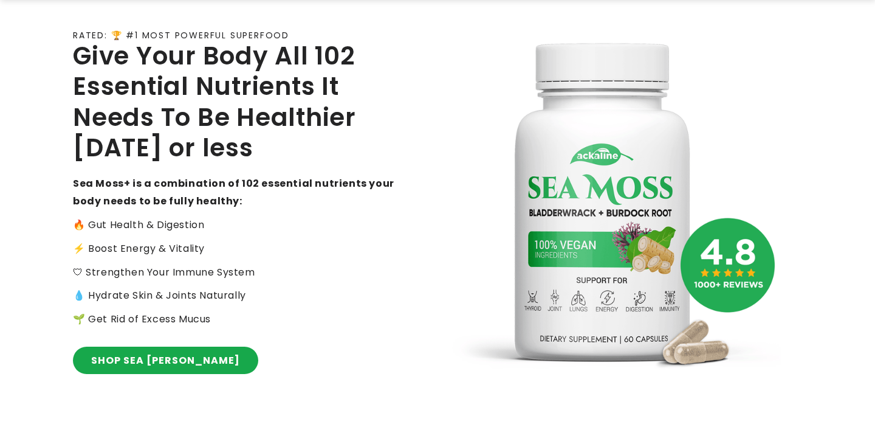  What do you see at coordinates (234, 249) in the screenshot?
I see `p: ⚡️ Boost Energy & Vitality` at bounding box center [234, 249].